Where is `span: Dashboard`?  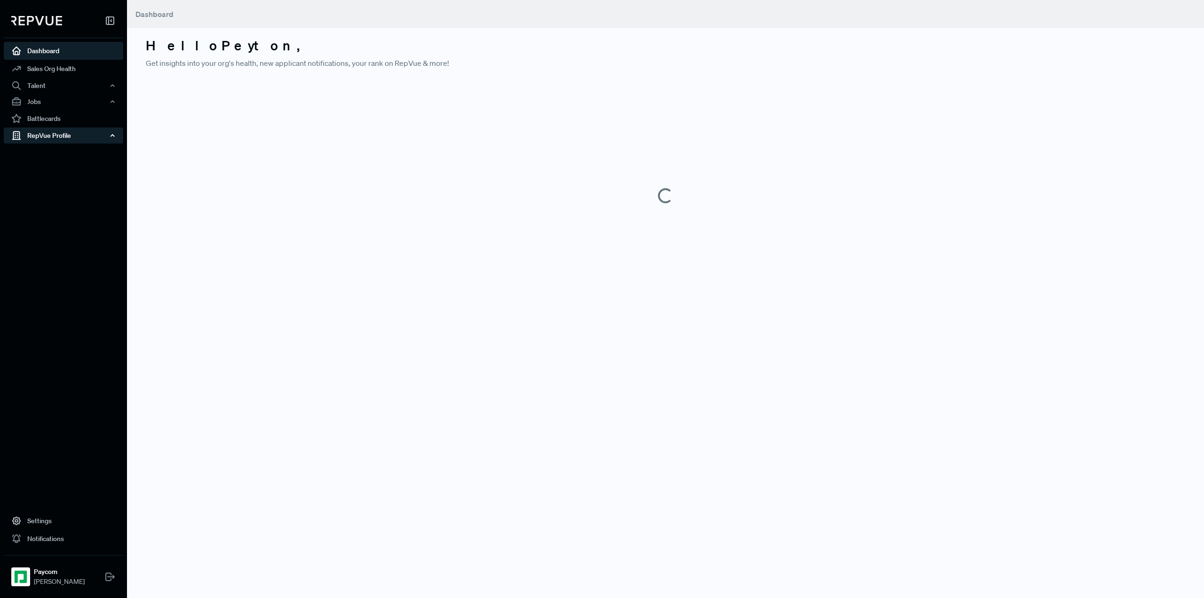 span: Dashboard is located at coordinates (154, 14).